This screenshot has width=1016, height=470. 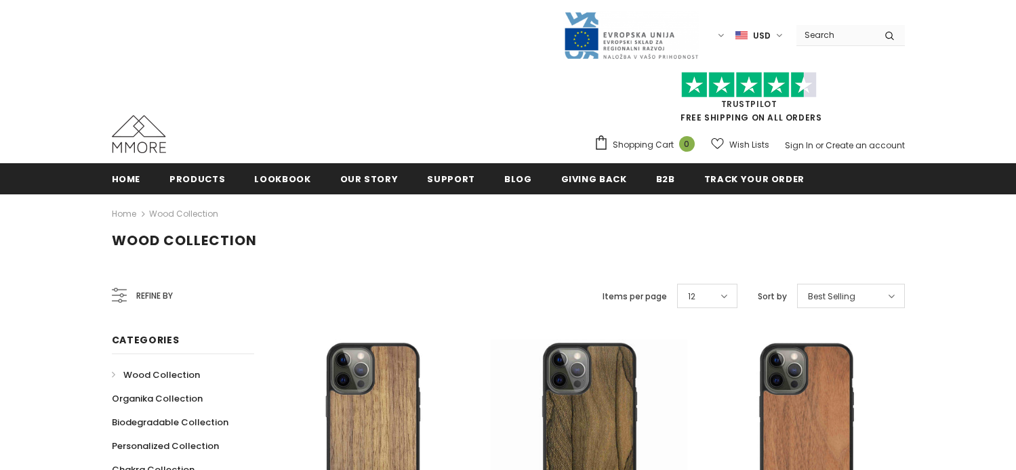 I want to click on span: USD, so click(x=762, y=36).